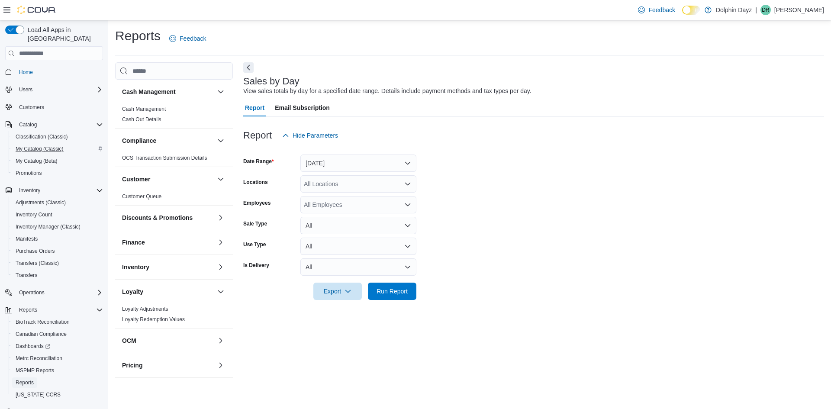 This screenshot has height=409, width=831. I want to click on a: Dashboards, so click(58, 346).